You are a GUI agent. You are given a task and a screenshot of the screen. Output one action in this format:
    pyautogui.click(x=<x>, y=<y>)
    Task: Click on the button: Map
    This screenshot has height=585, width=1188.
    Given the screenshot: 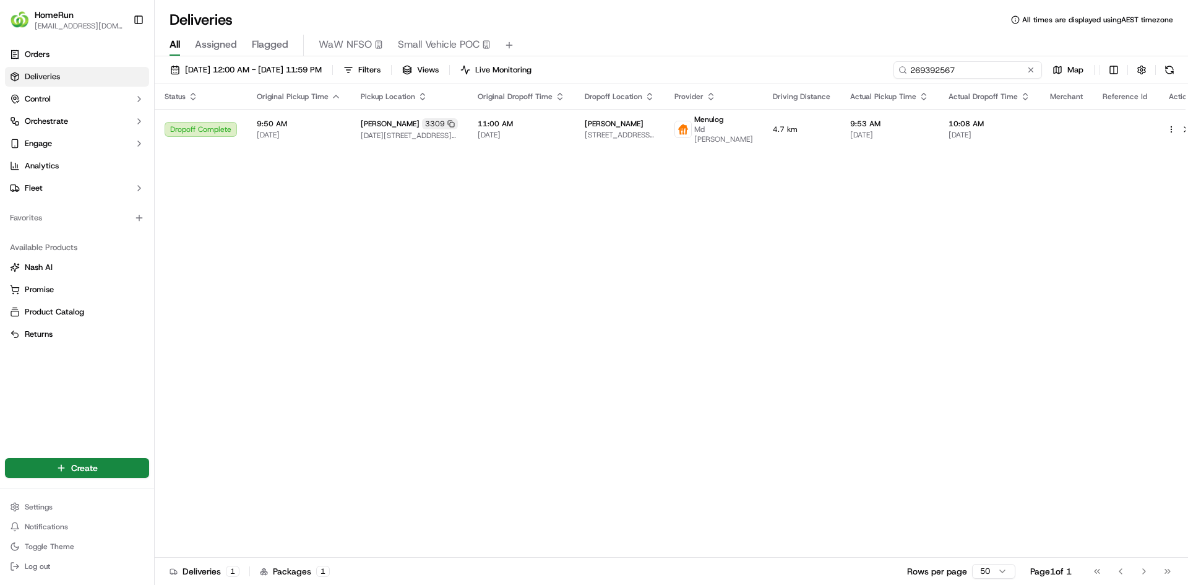 What is the action you would take?
    pyautogui.click(x=1068, y=70)
    